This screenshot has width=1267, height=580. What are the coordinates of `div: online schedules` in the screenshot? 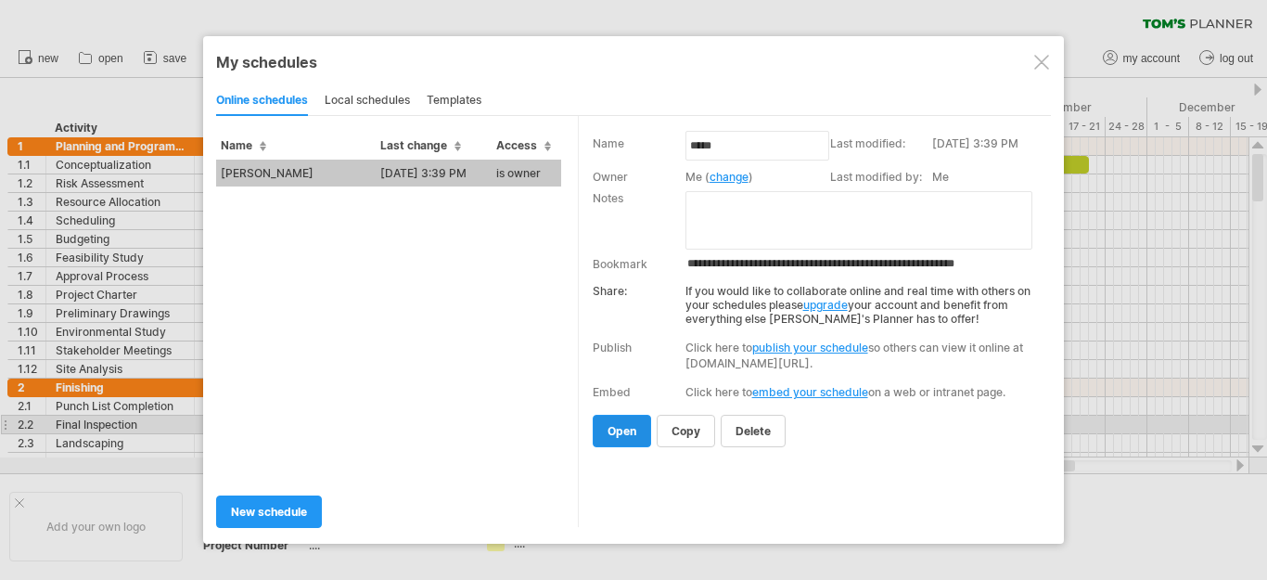 It's located at (262, 101).